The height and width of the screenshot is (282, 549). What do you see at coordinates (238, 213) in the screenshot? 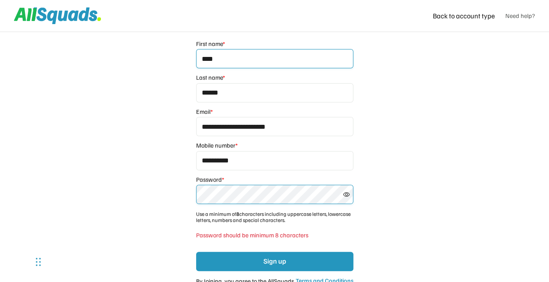
I see `strong: 8` at bounding box center [238, 213].